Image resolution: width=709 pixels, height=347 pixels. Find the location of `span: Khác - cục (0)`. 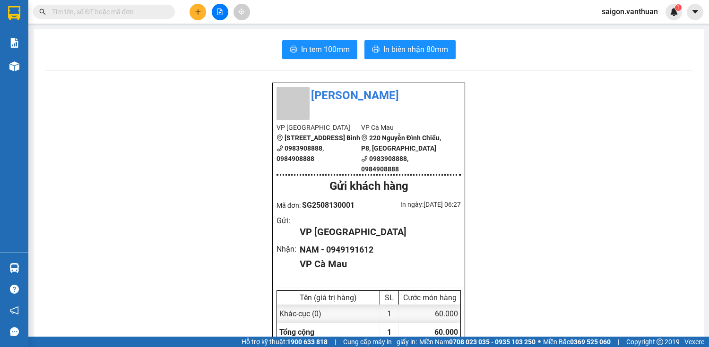

span: Khác - cục (0) is located at coordinates (300, 314).